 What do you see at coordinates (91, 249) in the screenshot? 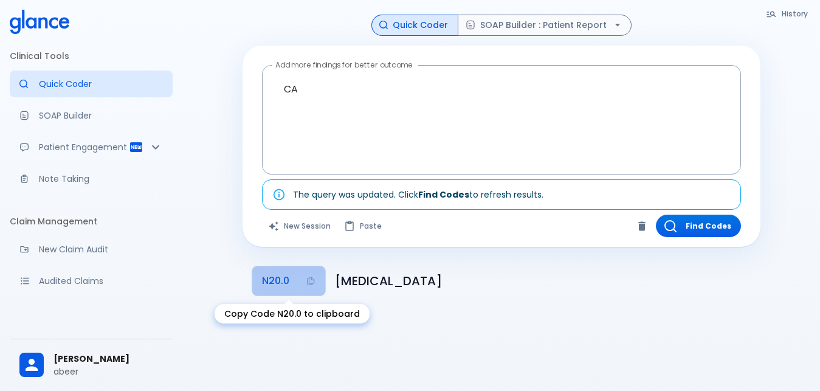
I see `a: Audit a new claim` at bounding box center [91, 249].